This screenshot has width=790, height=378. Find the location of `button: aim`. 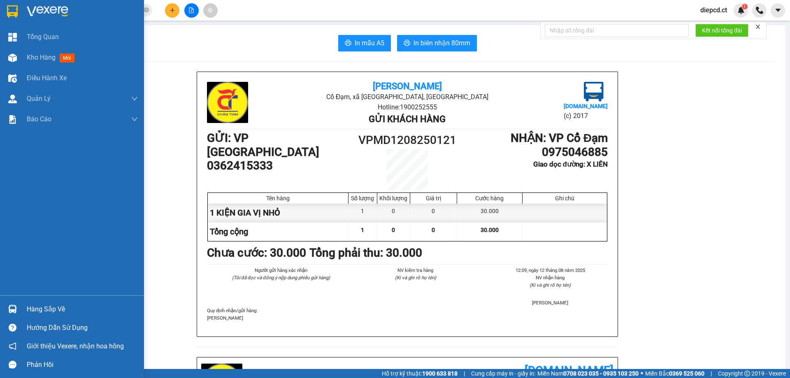

button: aim is located at coordinates (210, 10).